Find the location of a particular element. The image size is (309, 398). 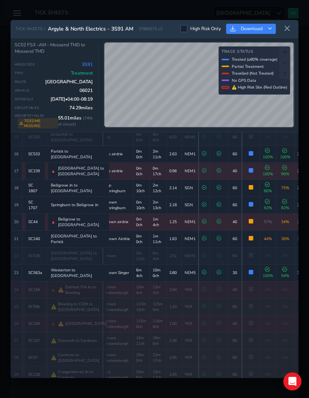

td: SC 1807 is located at coordinates (35, 188).